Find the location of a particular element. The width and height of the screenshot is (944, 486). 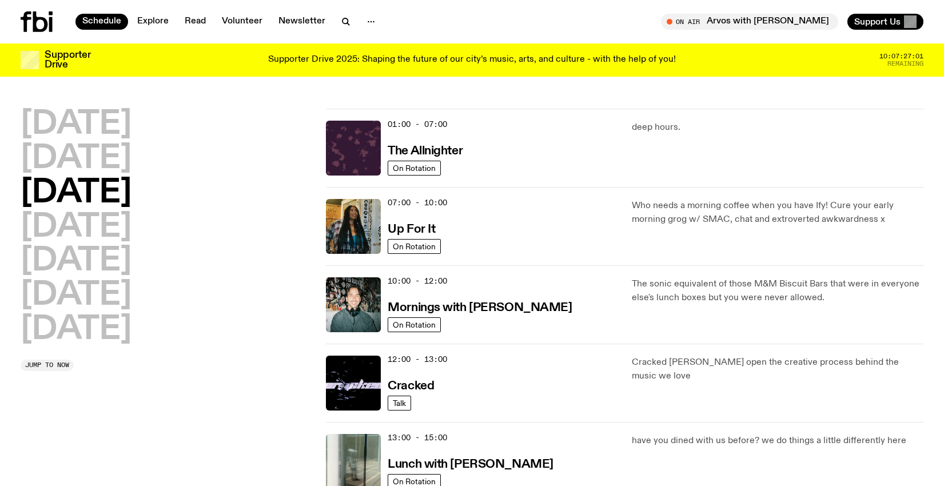

span: 01:00 - 07:00 is located at coordinates (417, 124).